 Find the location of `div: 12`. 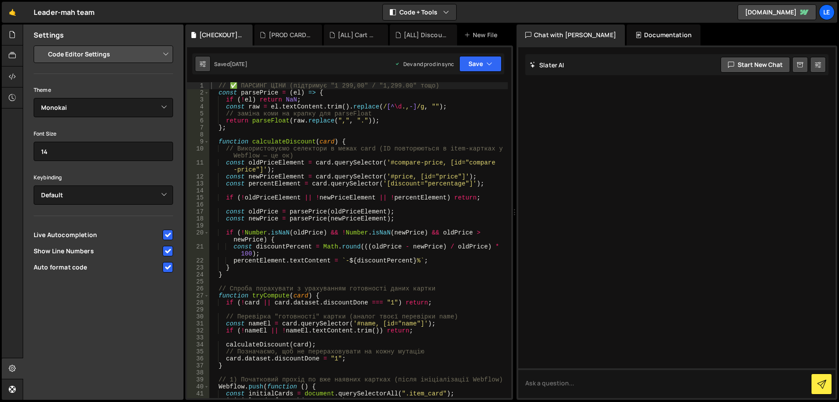

div: 12 is located at coordinates (198, 177).